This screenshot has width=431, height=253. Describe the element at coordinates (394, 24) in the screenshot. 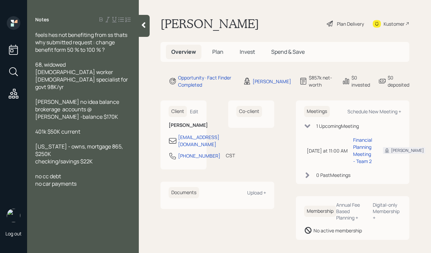

I see `div: Kustomer` at that location.